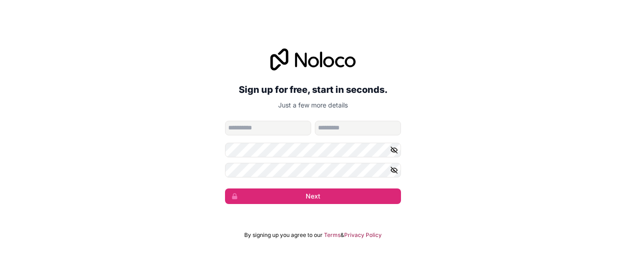  What do you see at coordinates (283, 236) in the screenshot?
I see `span: By signing up you agree to our` at bounding box center [283, 236].